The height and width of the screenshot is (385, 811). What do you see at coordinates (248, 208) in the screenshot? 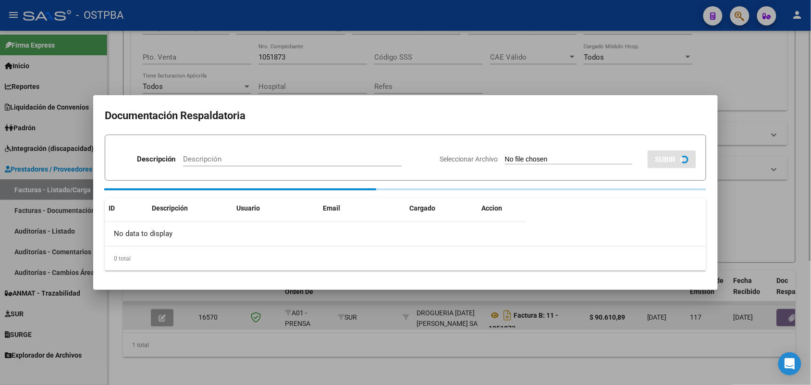
I see `span: Usuario` at bounding box center [248, 208].